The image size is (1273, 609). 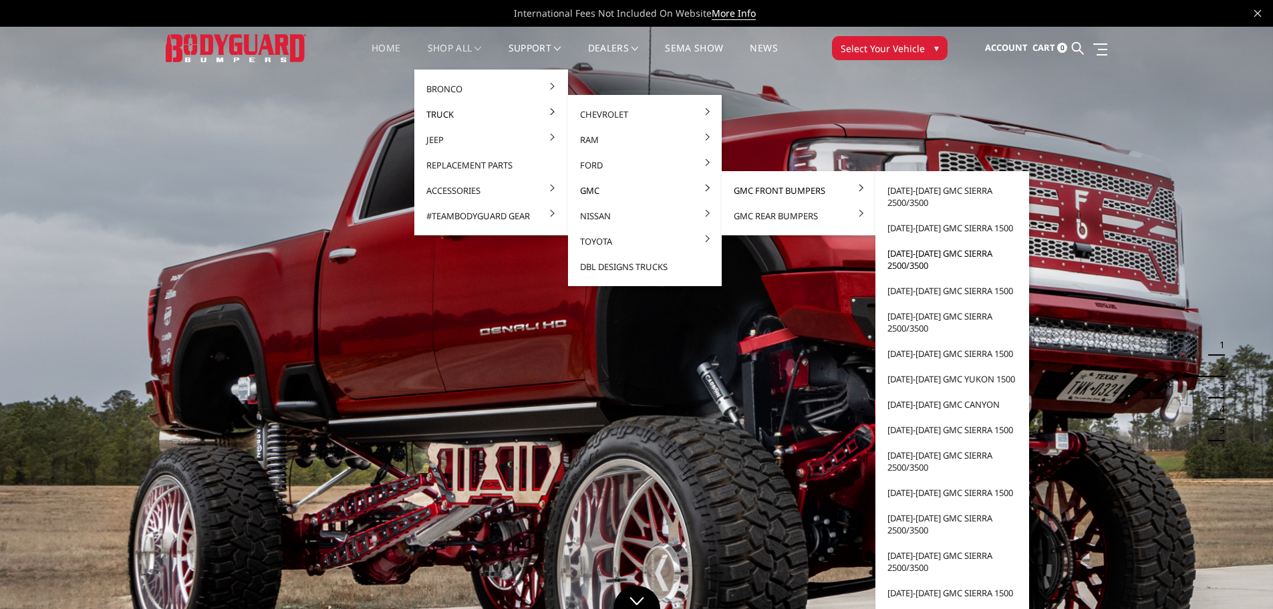 I want to click on a: Nissan, so click(x=645, y=216).